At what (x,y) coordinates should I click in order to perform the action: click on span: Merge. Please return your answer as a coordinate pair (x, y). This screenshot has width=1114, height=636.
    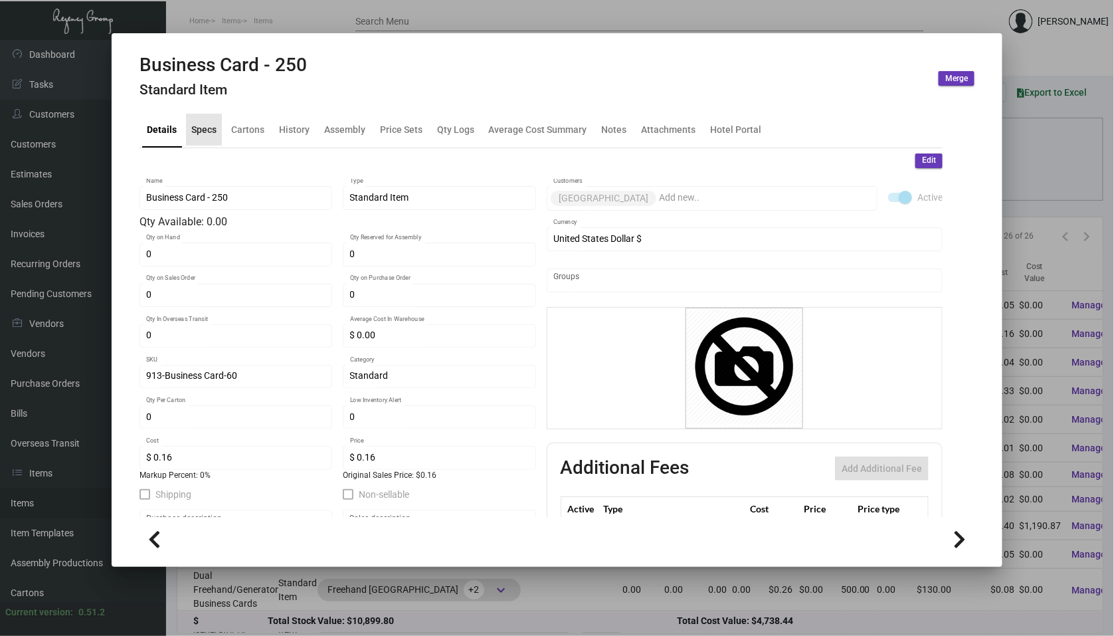
    Looking at the image, I should click on (957, 78).